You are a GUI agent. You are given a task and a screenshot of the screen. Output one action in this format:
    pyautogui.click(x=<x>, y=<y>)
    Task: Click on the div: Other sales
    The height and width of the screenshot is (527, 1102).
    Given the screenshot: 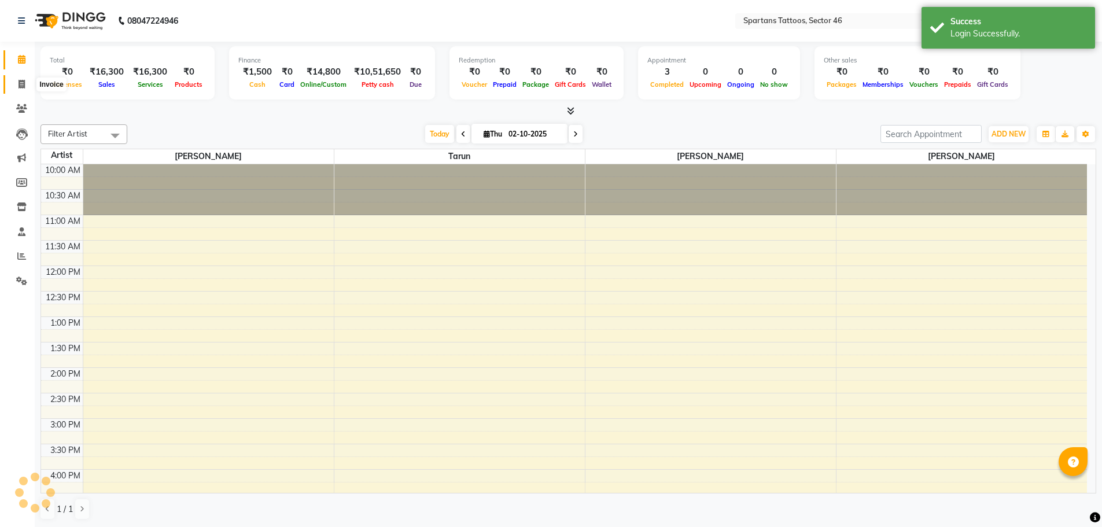 What is the action you would take?
    pyautogui.click(x=917, y=60)
    